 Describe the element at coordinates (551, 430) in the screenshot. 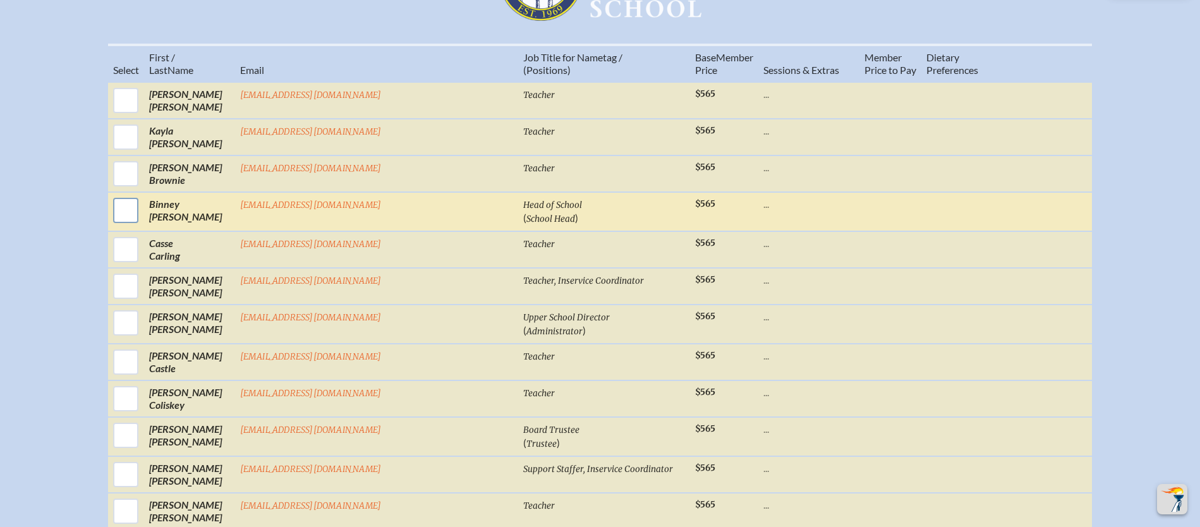

I see `span: Board Trustee` at that location.